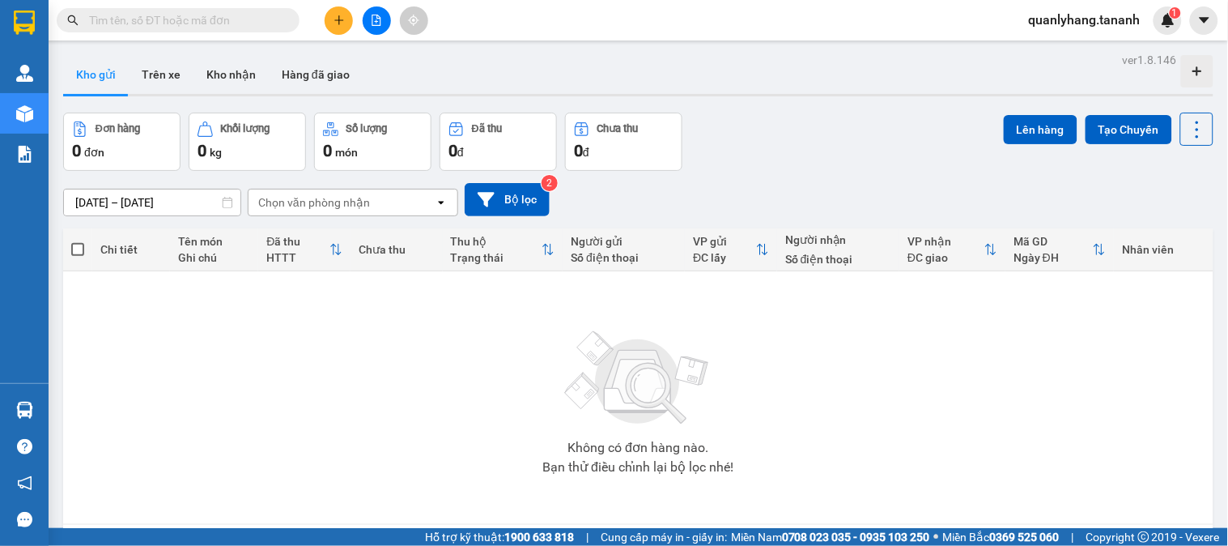 This screenshot has height=546, width=1228. I want to click on div: Tạo kho hàng mới, so click(1197, 71).